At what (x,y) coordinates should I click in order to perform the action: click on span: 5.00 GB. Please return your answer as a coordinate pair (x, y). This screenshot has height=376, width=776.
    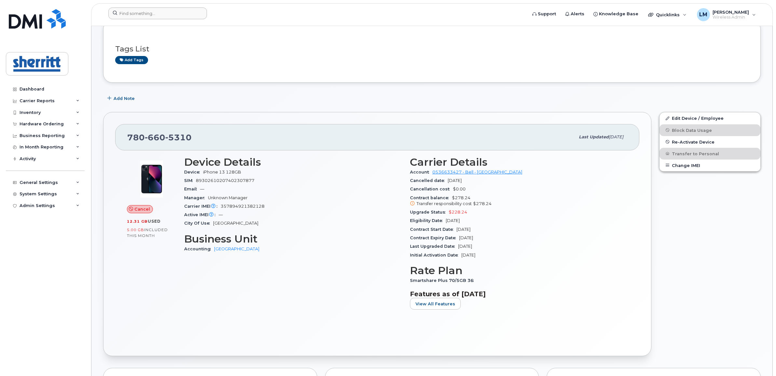
    Looking at the image, I should click on (135, 230).